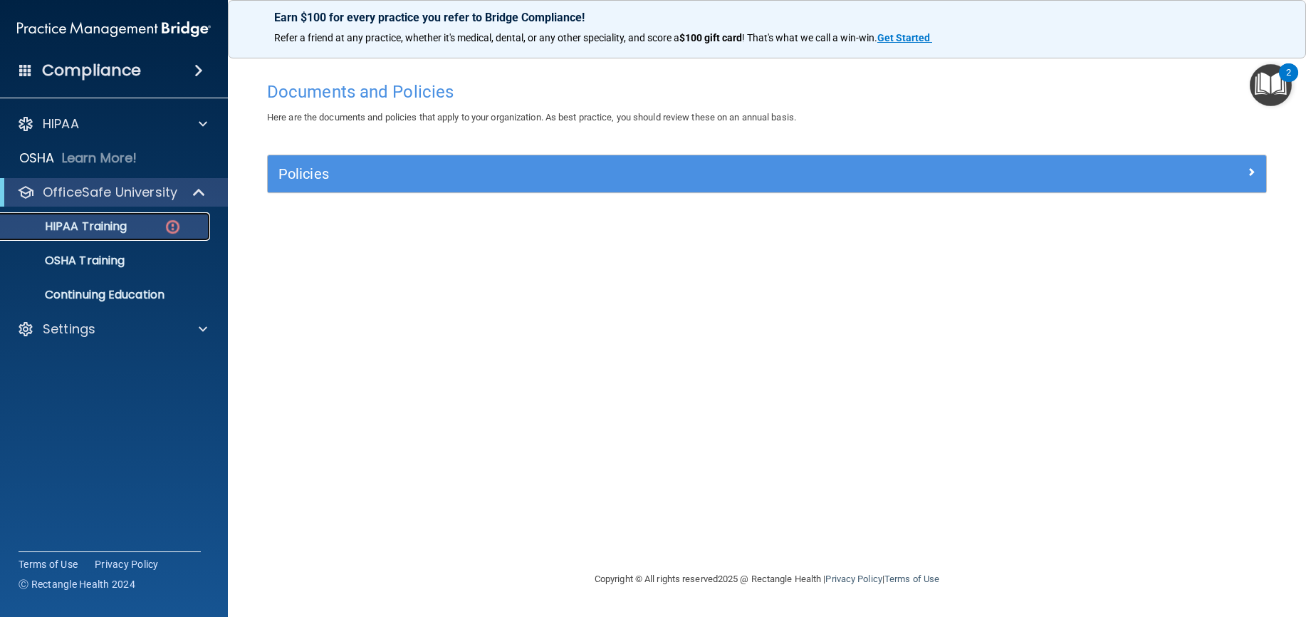 Image resolution: width=1306 pixels, height=617 pixels. I want to click on p: Settings, so click(69, 329).